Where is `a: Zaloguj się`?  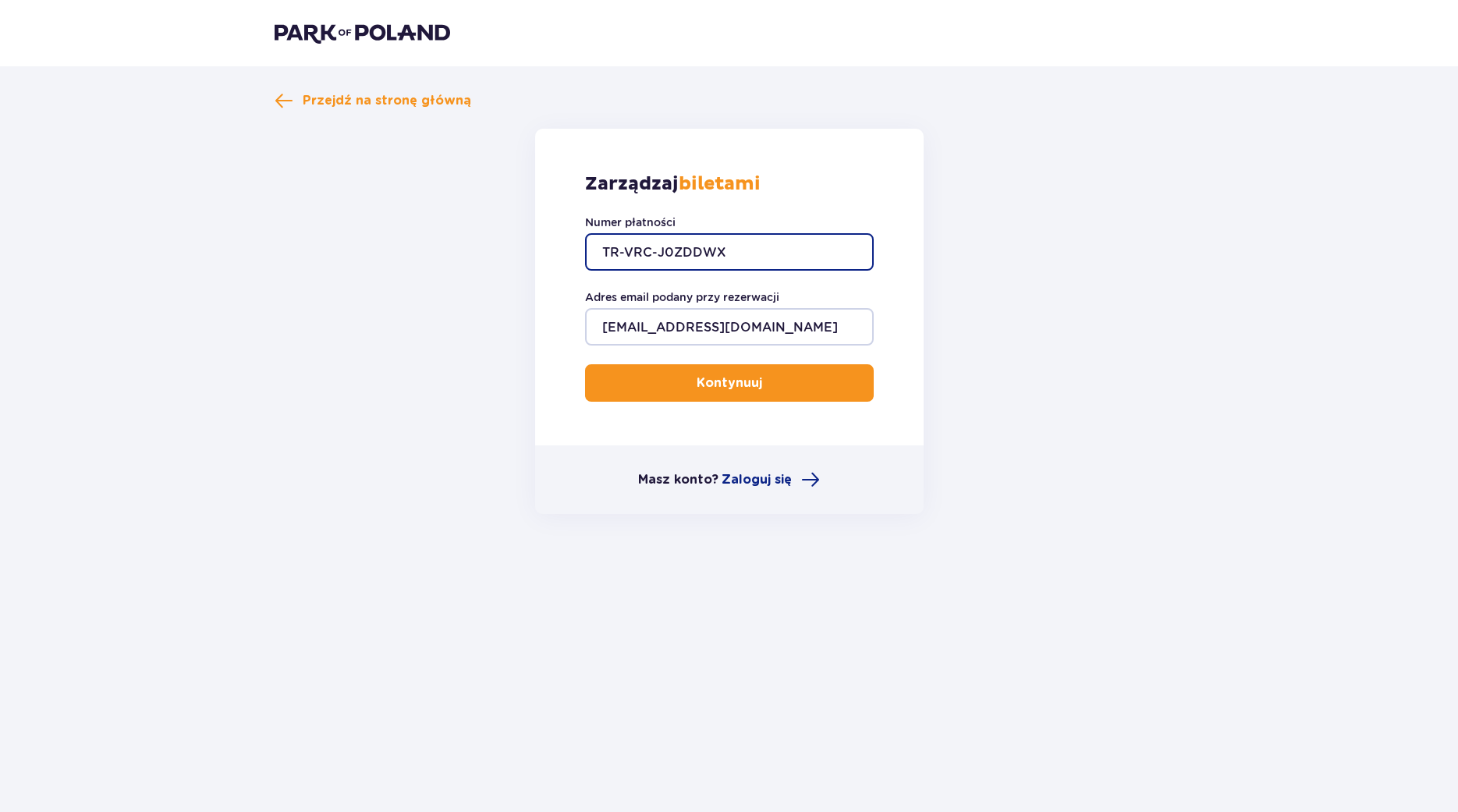
a: Zaloguj się is located at coordinates (771, 480).